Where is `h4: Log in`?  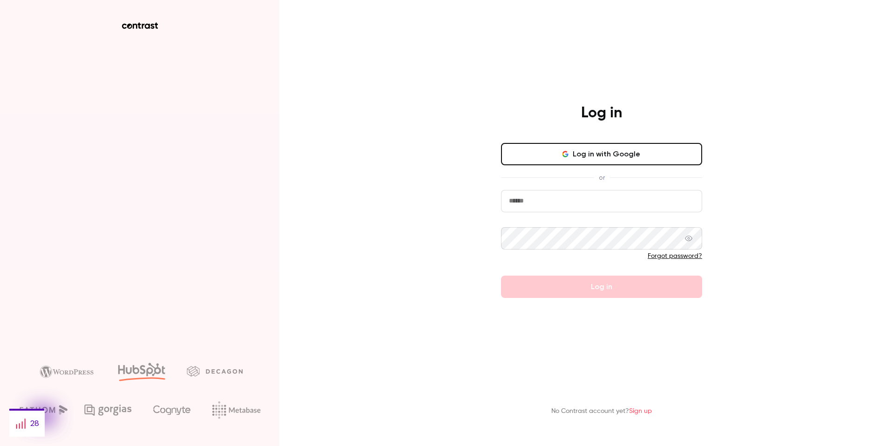 h4: Log in is located at coordinates (602, 113).